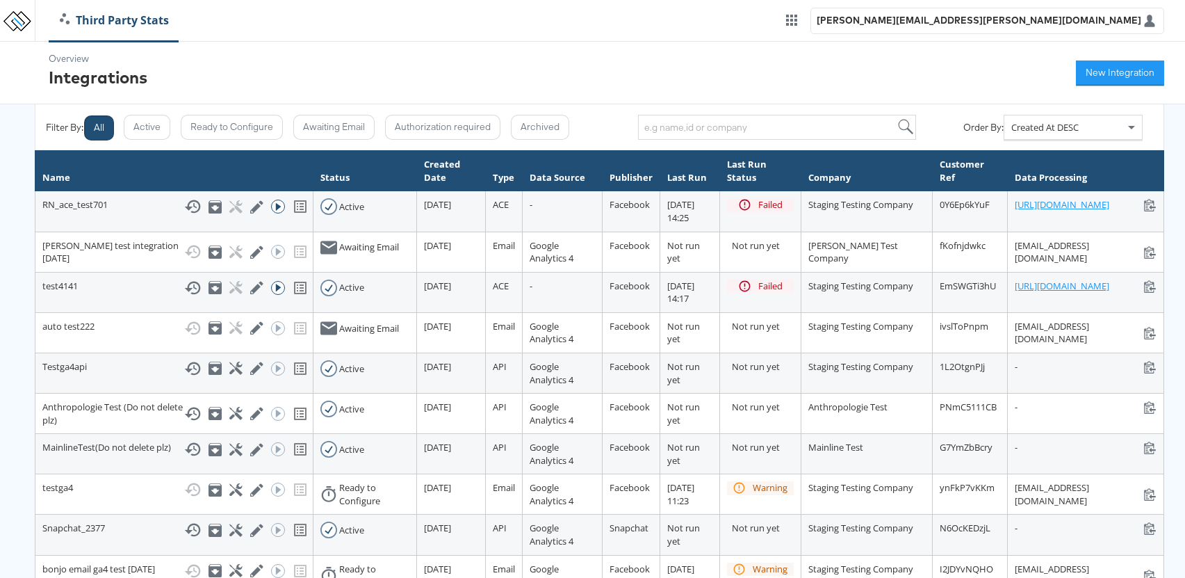 The image size is (1185, 578). Describe the element at coordinates (770, 286) in the screenshot. I see `div: Failed` at that location.